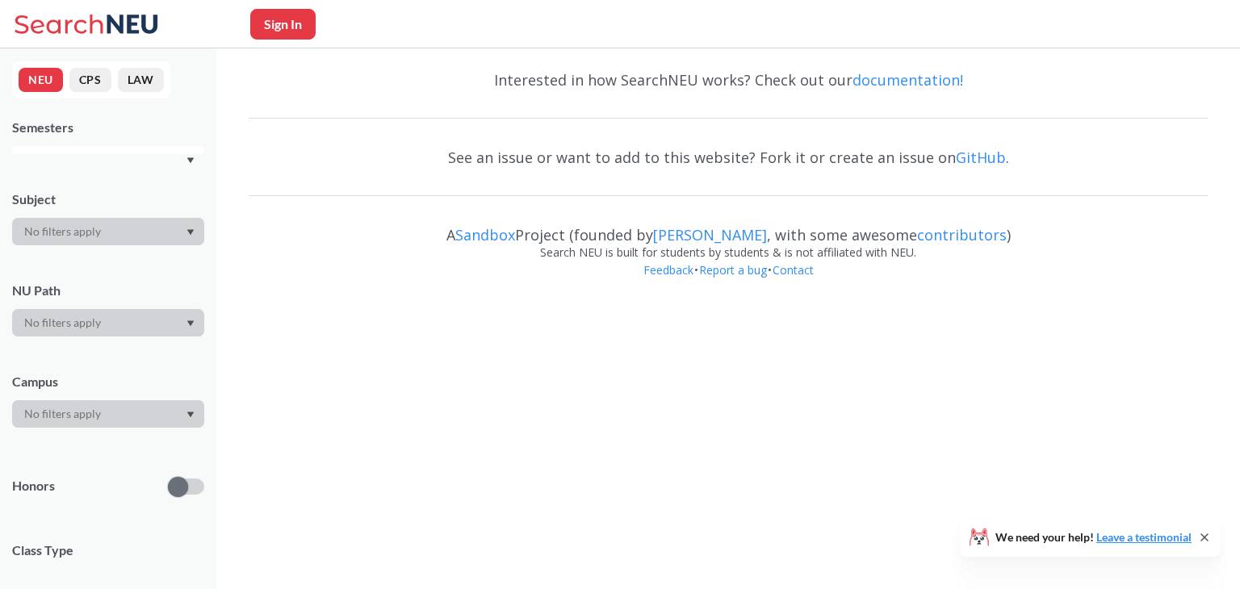 The height and width of the screenshot is (589, 1240). What do you see at coordinates (140, 80) in the screenshot?
I see `button: LAW` at bounding box center [140, 80].